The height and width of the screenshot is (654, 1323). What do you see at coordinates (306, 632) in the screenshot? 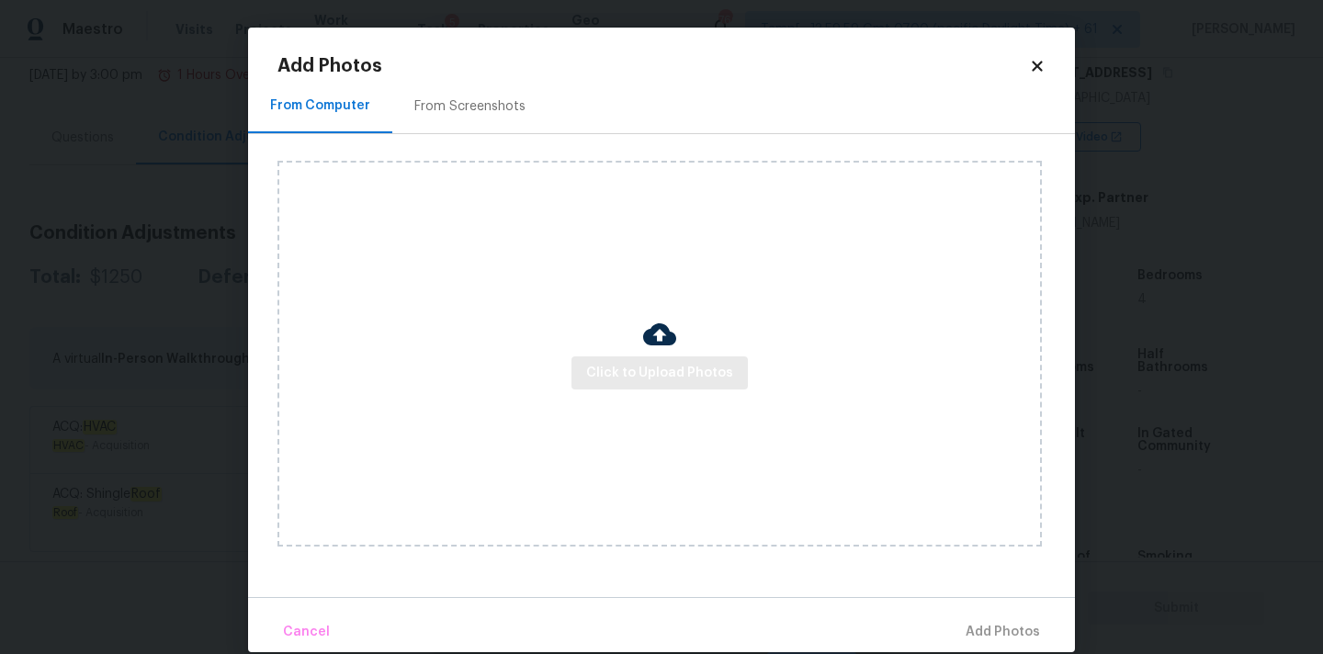
I see `button: Cancel` at bounding box center [306, 632].